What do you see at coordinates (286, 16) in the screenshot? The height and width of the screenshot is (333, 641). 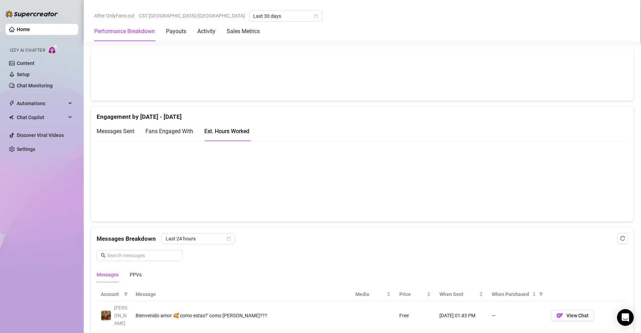 I see `span: Last 30 days` at bounding box center [286, 16].